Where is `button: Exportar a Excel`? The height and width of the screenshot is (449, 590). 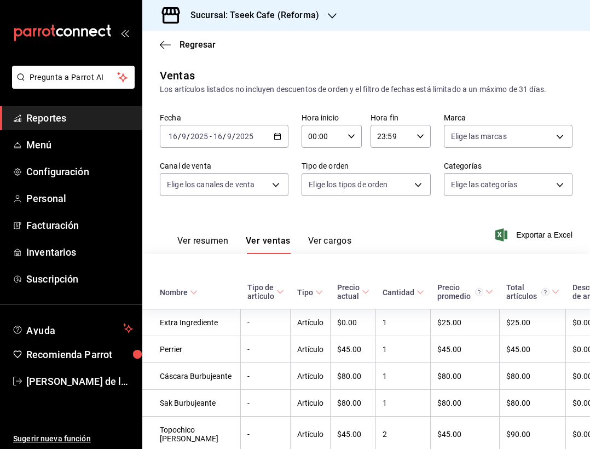 button: Exportar a Excel is located at coordinates (535, 235).